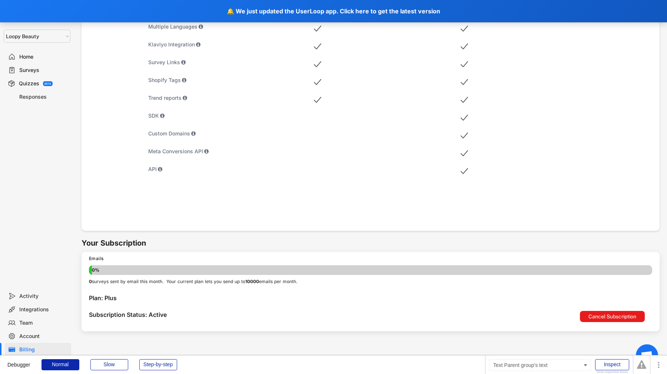  I want to click on div: Activity, so click(44, 296).